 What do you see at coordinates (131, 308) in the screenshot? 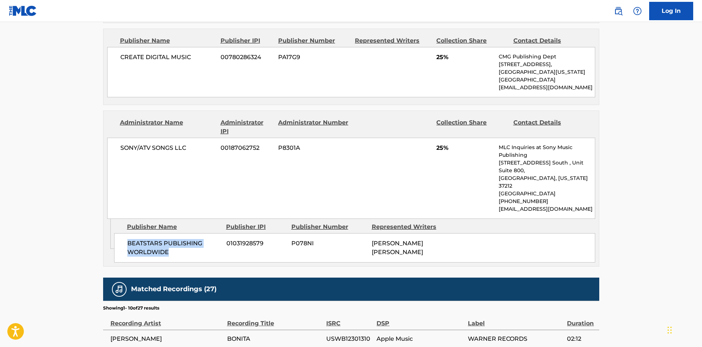
I see `p: Showing 1 - 10 of 27 results` at bounding box center [131, 308].